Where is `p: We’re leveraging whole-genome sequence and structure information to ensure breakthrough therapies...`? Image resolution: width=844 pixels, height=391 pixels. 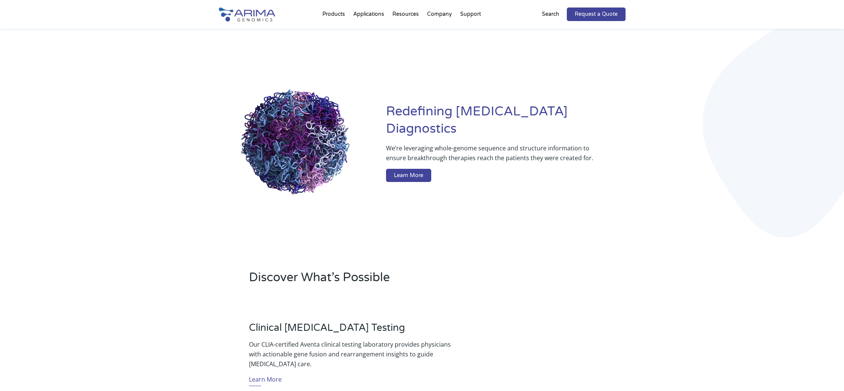
p: We’re leveraging whole-genome sequence and structure information to ensure breakthrough therapies... is located at coordinates (490, 156).